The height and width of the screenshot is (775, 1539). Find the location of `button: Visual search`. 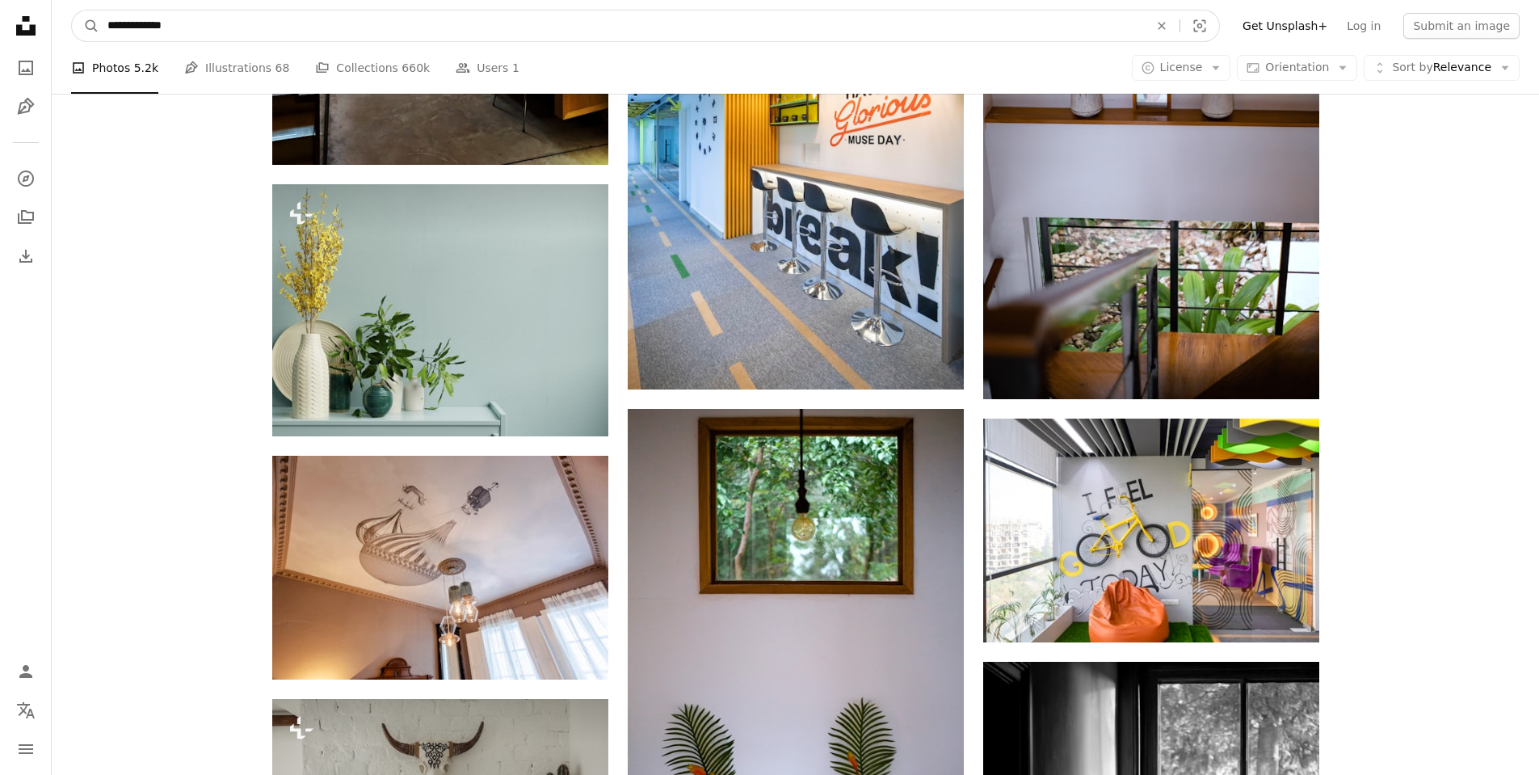

button: Visual search is located at coordinates (1200, 26).